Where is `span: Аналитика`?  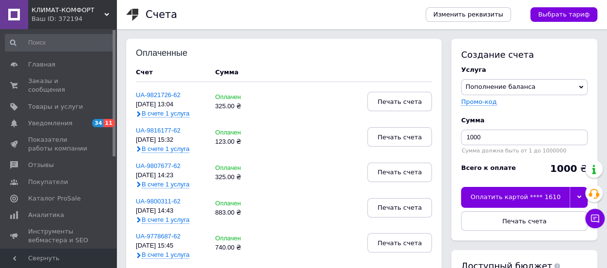 span: Аналитика is located at coordinates (46, 215).